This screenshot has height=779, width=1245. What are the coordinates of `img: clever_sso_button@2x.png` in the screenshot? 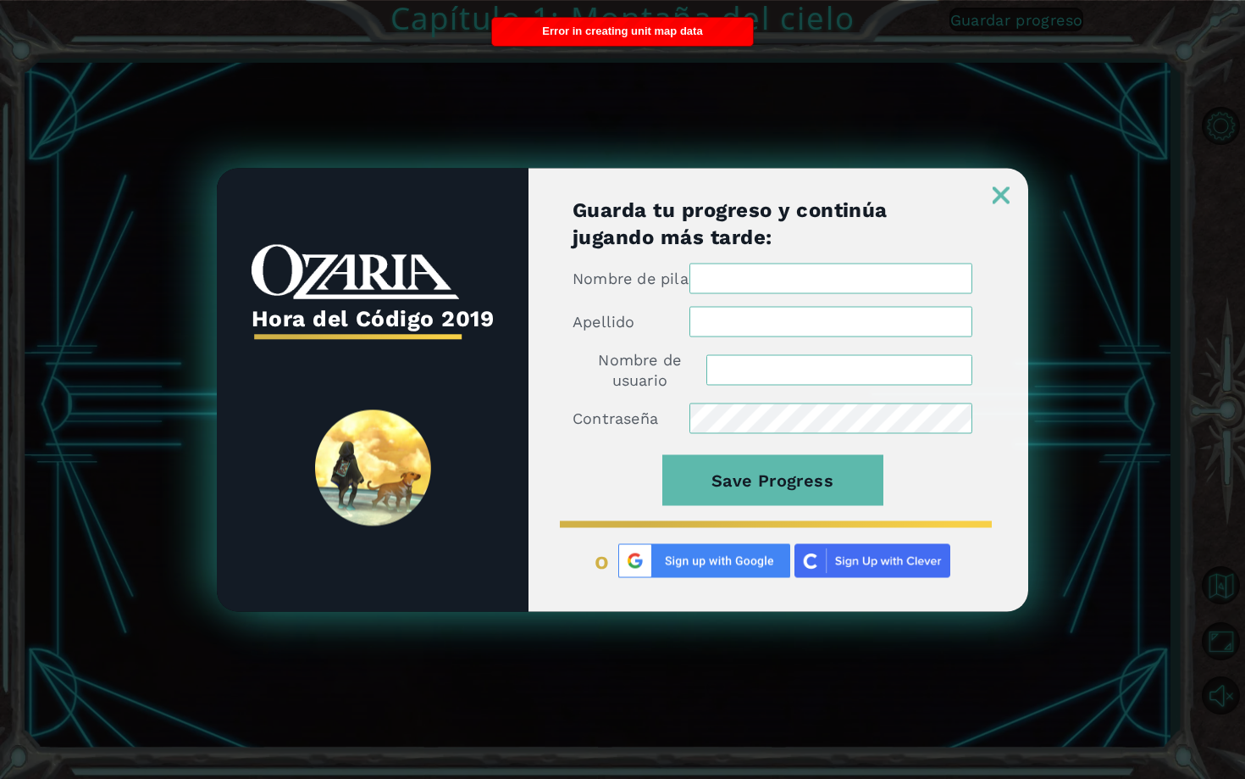 It's located at (873, 560).